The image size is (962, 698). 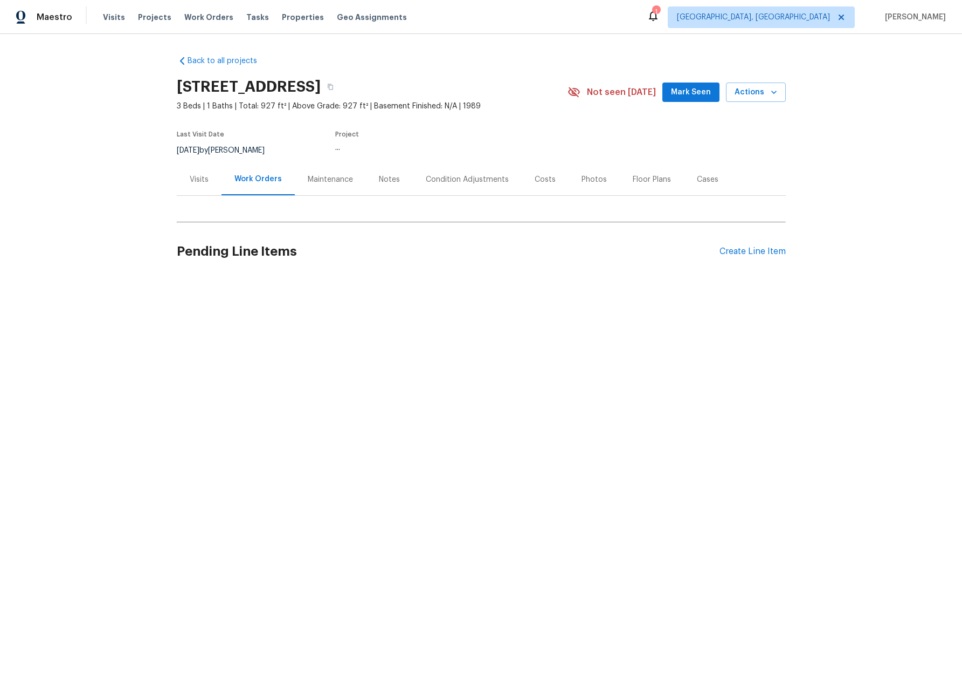 I want to click on button: Actions, so click(x=756, y=92).